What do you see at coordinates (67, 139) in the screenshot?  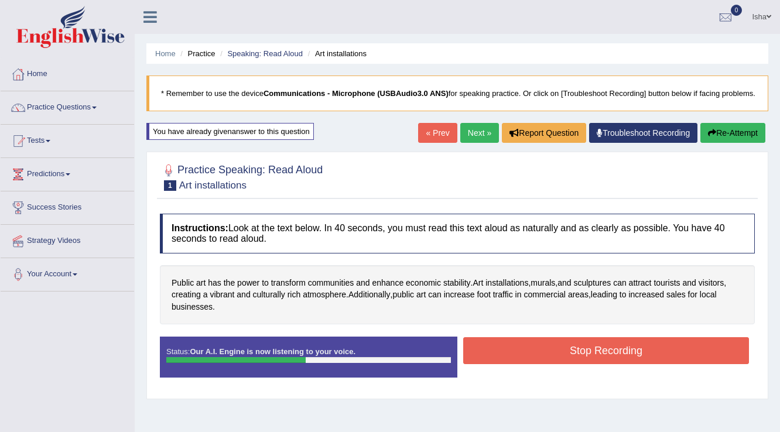 I see `a: Tests` at bounding box center [67, 139].